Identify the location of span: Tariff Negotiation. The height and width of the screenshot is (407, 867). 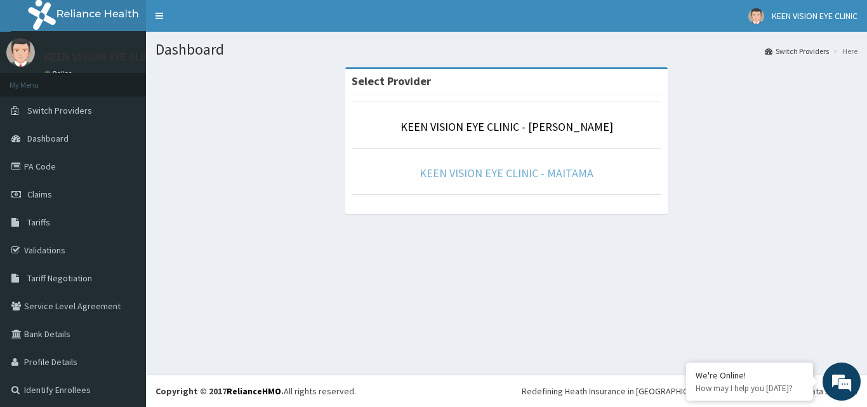
(60, 278).